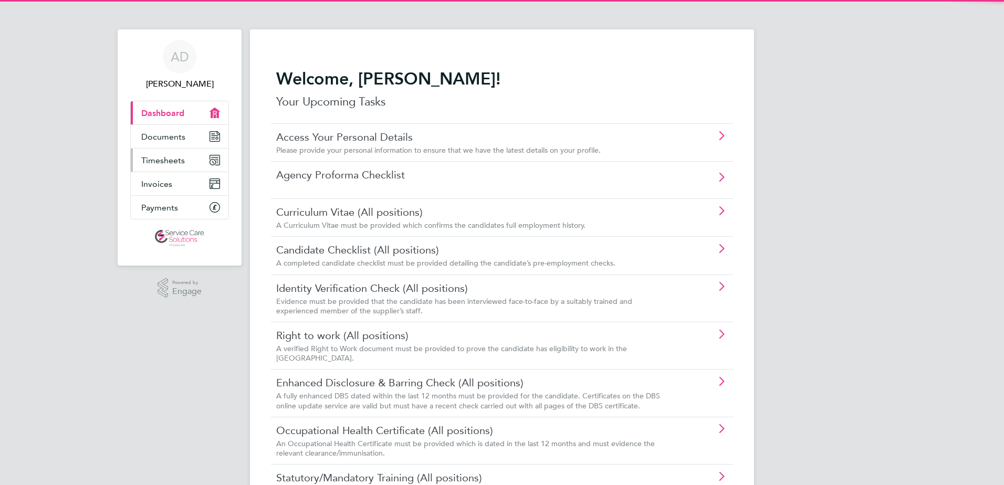  What do you see at coordinates (180, 57) in the screenshot?
I see `span: AD` at bounding box center [180, 57].